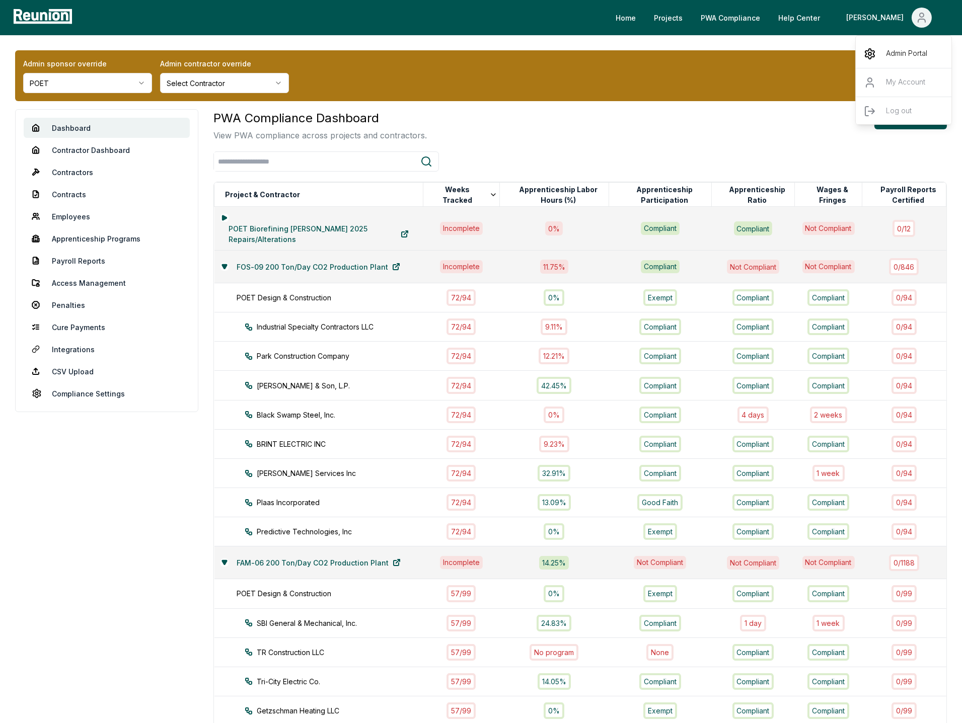  I want to click on button: Payroll Reports Certified, so click(908, 195).